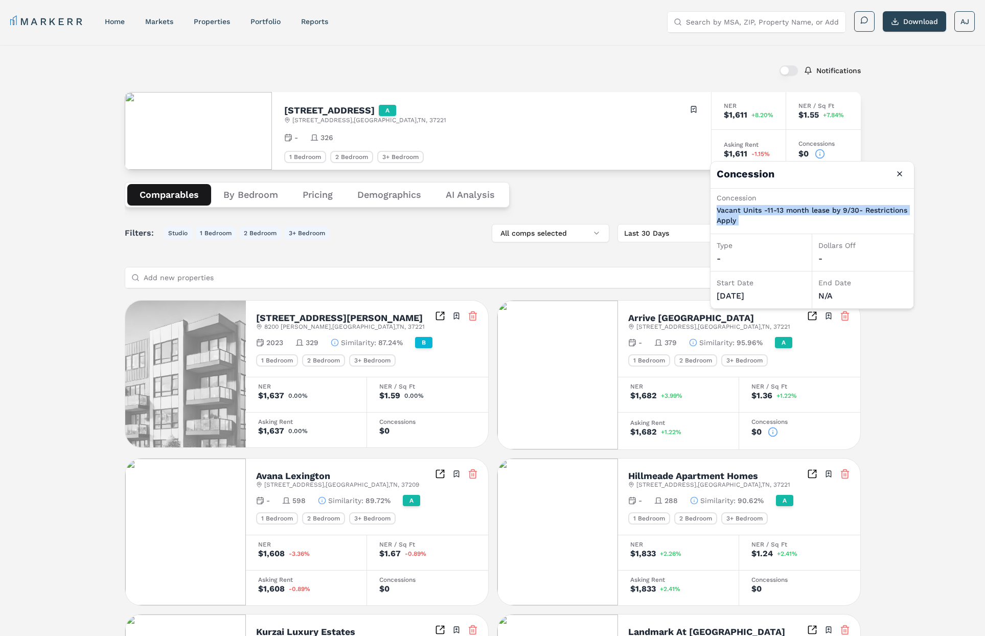  What do you see at coordinates (693, 476) in the screenshot?
I see `h2: Hillmeade Apartment Homes` at bounding box center [693, 476].